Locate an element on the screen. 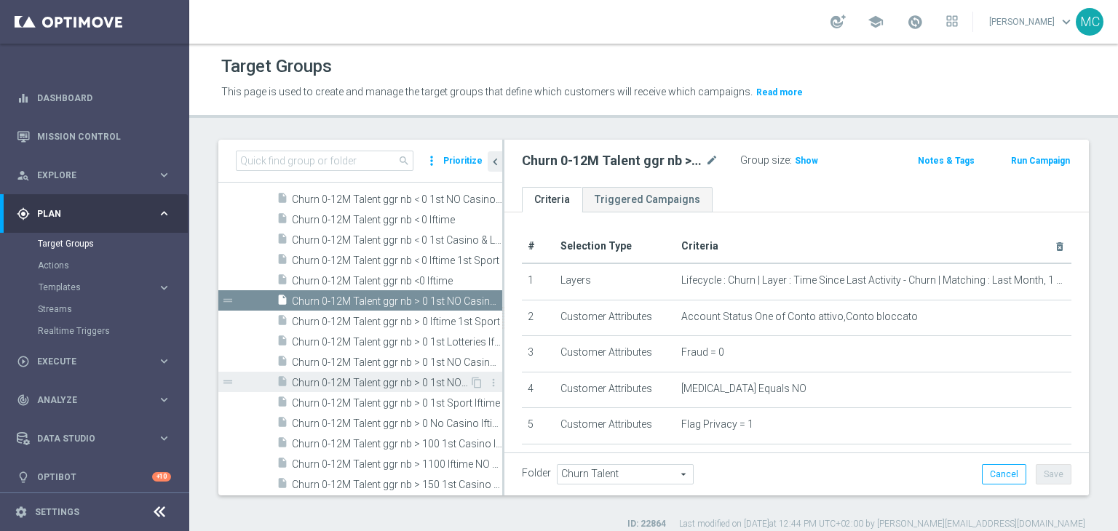 The width and height of the screenshot is (1118, 531). span: Churn 0-12M Talent ggr nb &gt; 0 1st Lotteries lftime is located at coordinates (397, 342).